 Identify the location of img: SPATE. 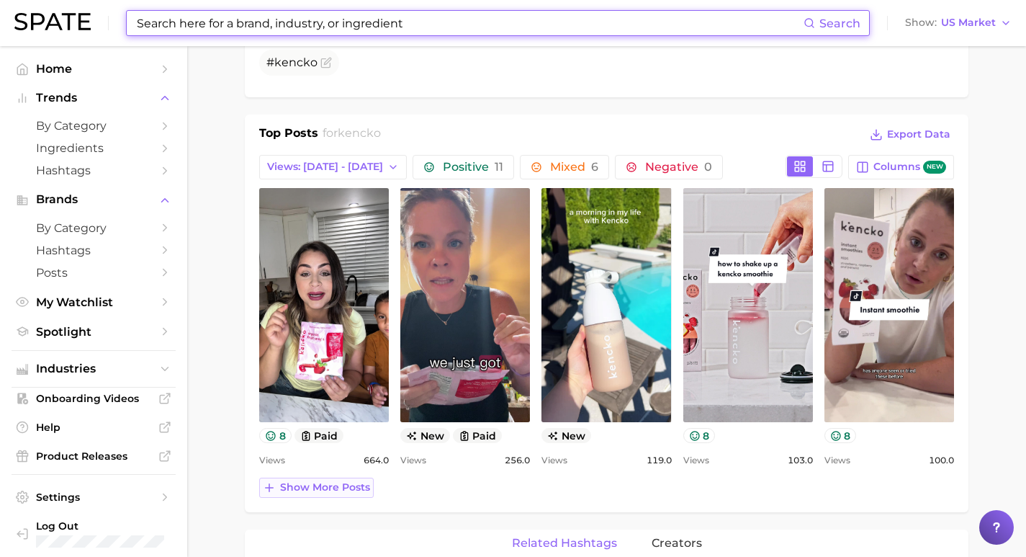
(53, 22).